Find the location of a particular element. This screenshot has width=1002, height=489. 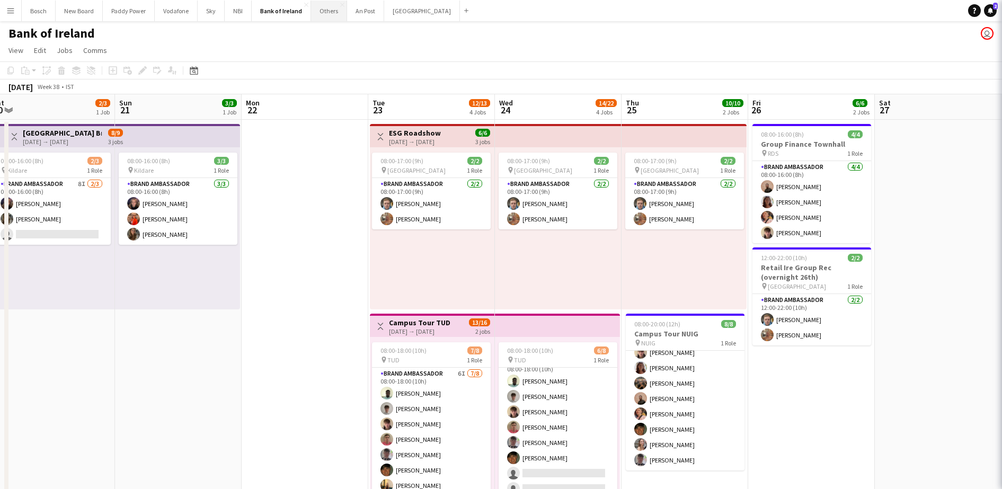

span: 24 is located at coordinates (505, 110).